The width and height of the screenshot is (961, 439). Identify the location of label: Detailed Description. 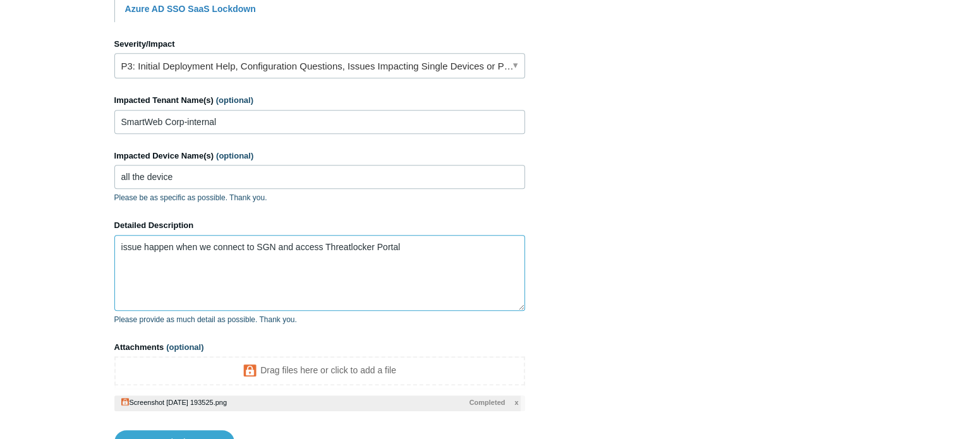
(320, 226).